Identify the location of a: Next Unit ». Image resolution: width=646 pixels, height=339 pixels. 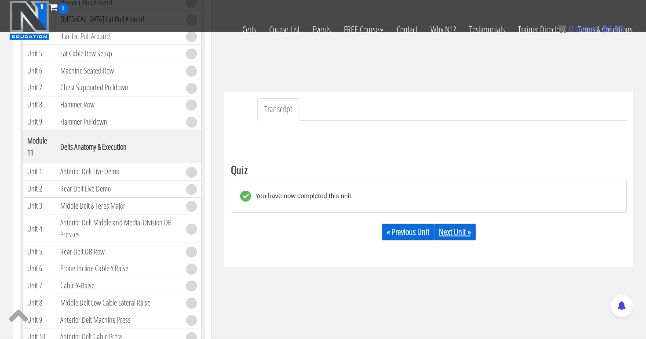
(455, 232).